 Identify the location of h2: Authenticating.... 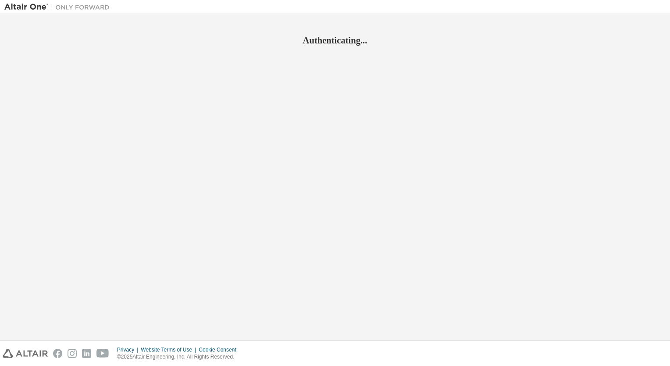
(335, 40).